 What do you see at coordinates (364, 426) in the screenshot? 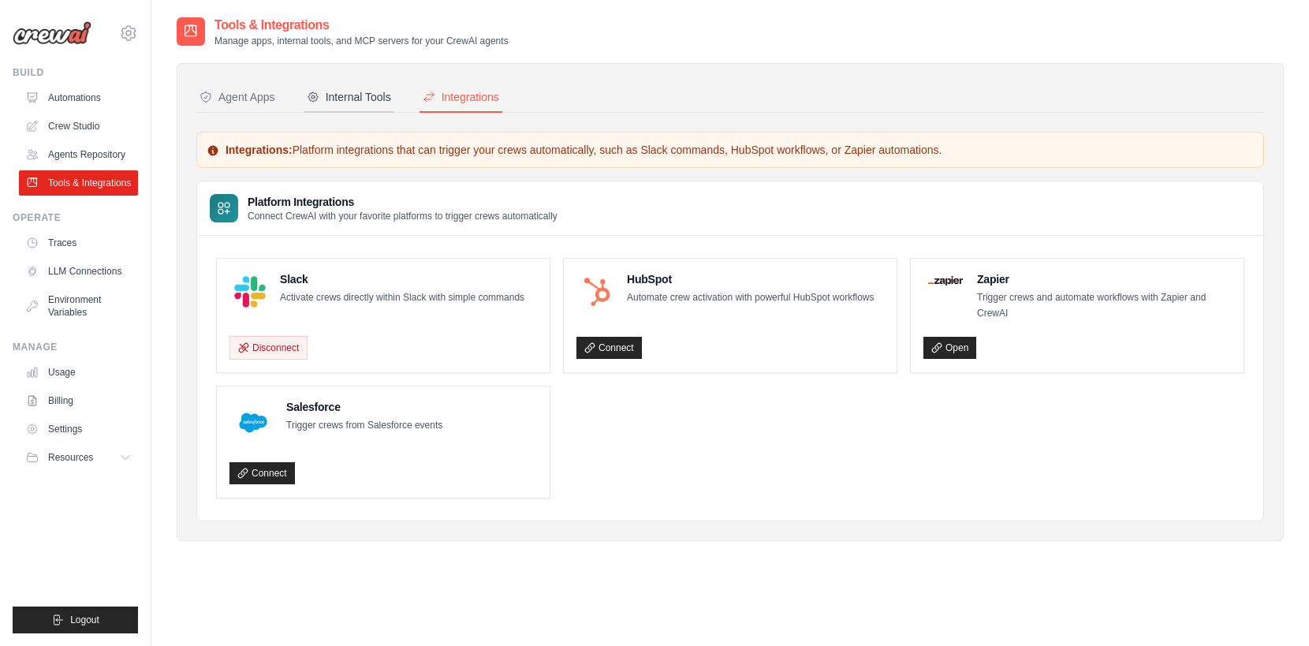
I see `p: Trigger crews from Salesforce events` at bounding box center [364, 426].